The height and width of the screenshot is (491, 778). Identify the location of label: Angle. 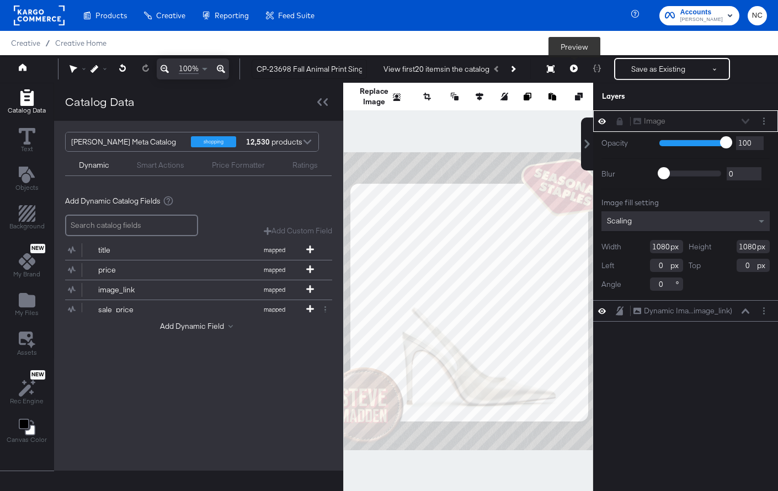
(611, 284).